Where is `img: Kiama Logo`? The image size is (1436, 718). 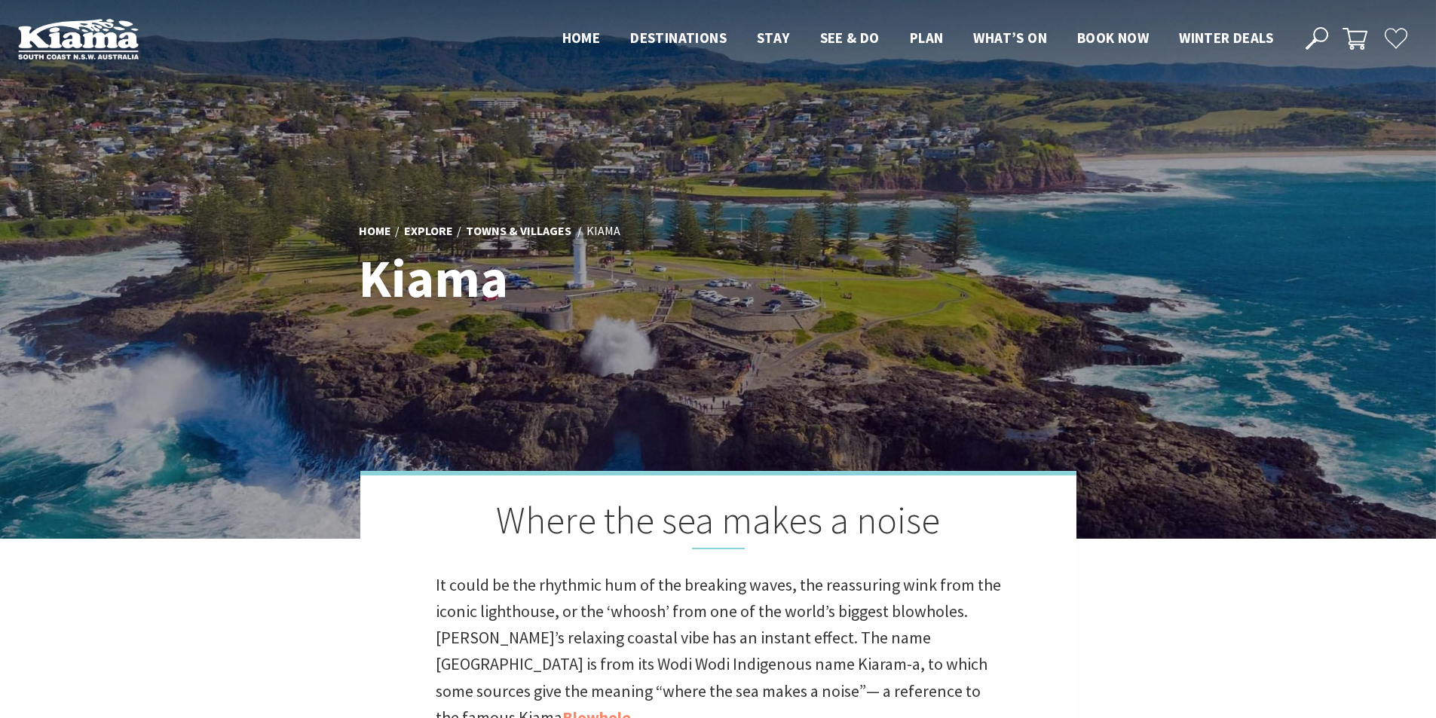 img: Kiama Logo is located at coordinates (78, 38).